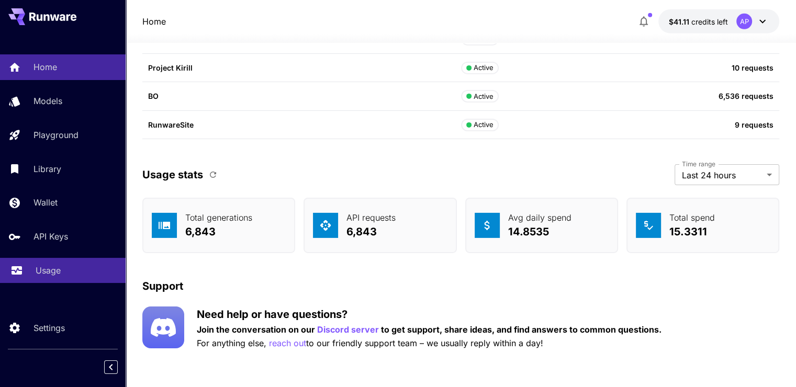  I want to click on p: API requests, so click(371, 218).